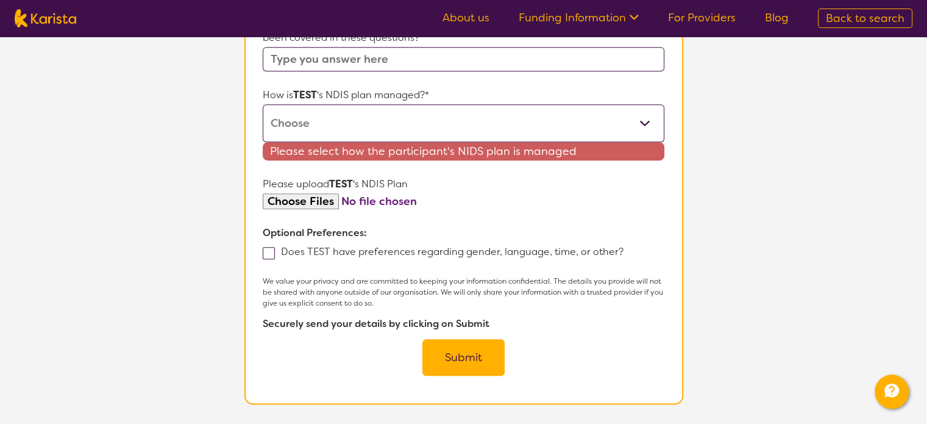 This screenshot has height=424, width=927. What do you see at coordinates (777, 18) in the screenshot?
I see `a: Blog` at bounding box center [777, 18].